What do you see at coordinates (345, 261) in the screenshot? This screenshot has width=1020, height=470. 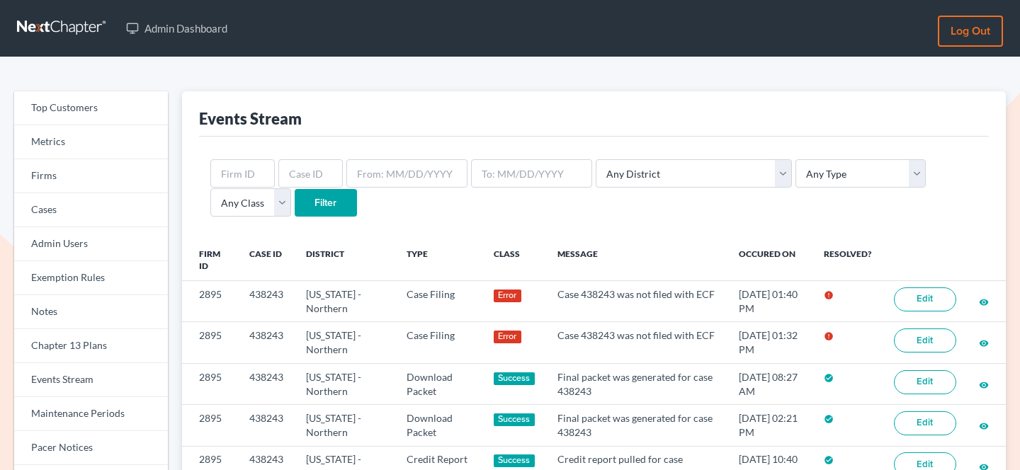 I see `th: District` at bounding box center [345, 261].